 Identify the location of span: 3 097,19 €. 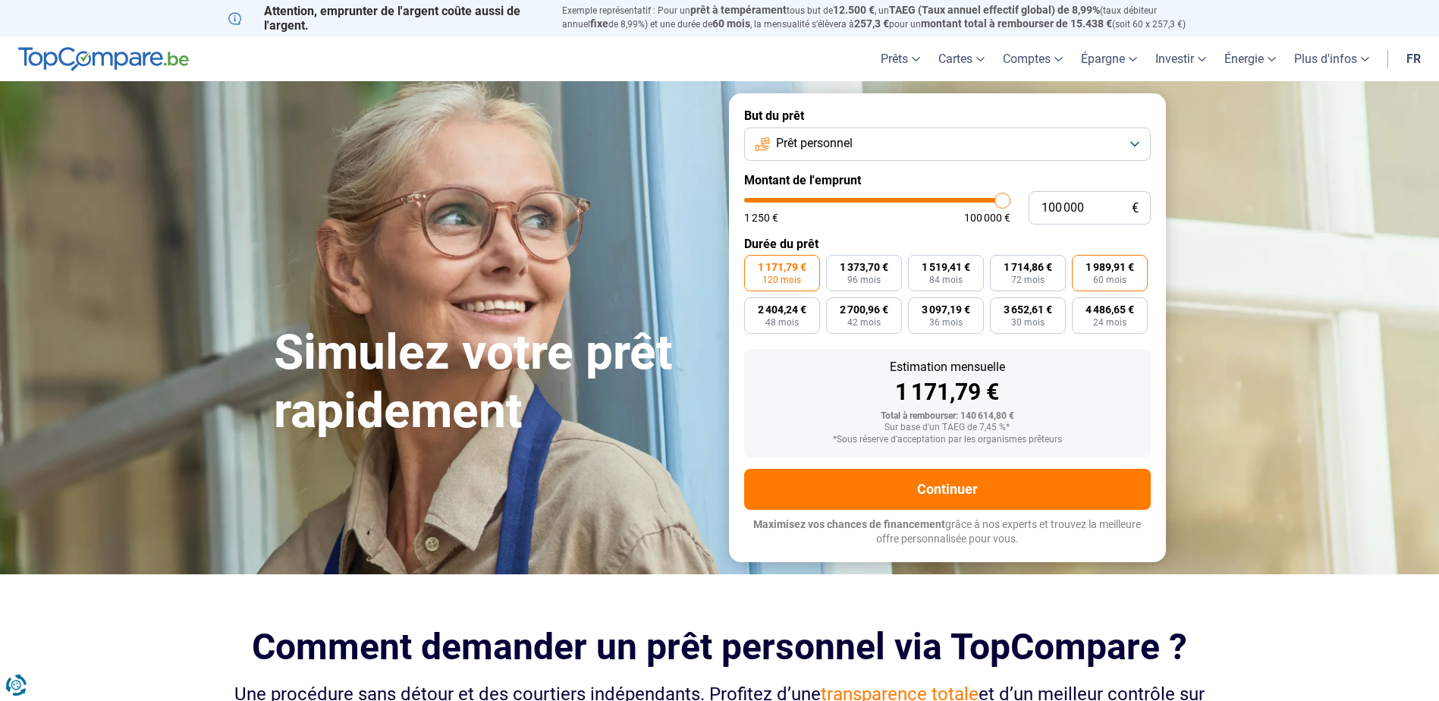
(946, 310).